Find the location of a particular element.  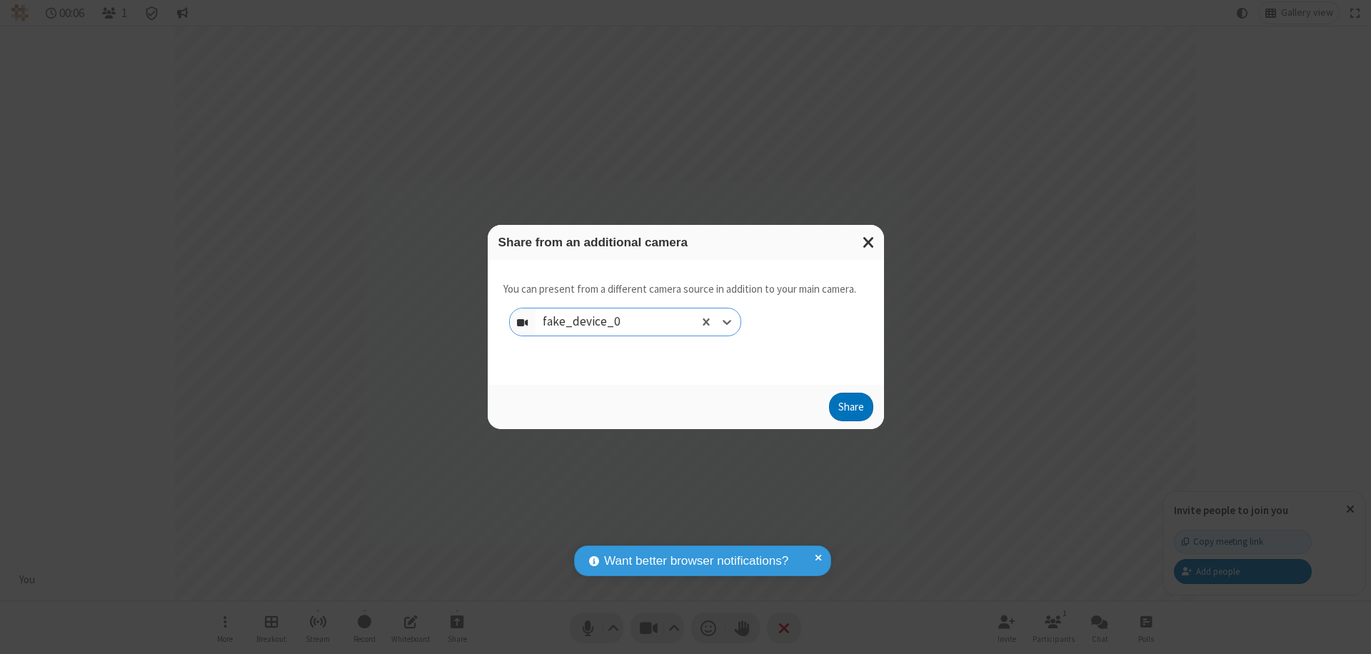

button: Share is located at coordinates (851, 407).